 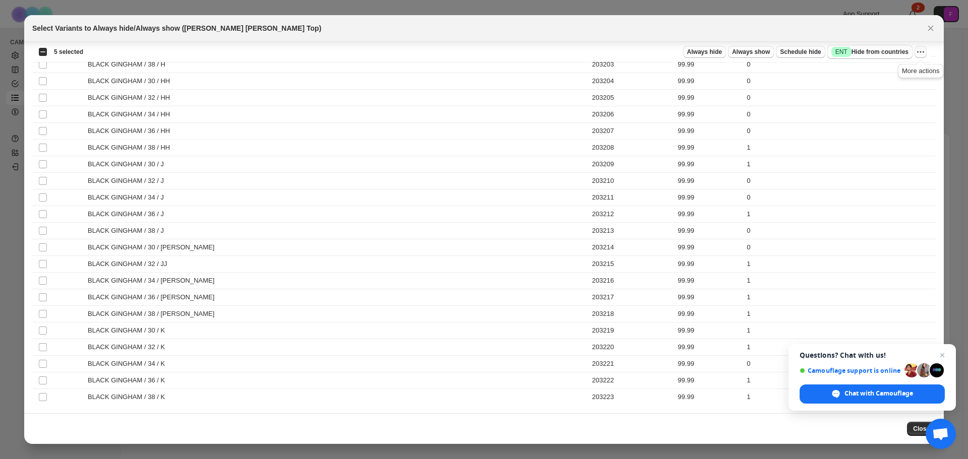 I want to click on td: 203208, so click(x=632, y=148).